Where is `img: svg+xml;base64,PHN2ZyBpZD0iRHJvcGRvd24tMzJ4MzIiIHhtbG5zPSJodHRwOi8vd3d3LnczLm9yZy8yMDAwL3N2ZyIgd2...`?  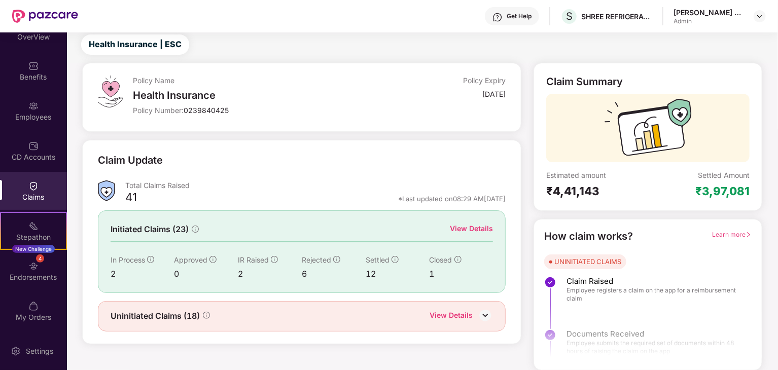 img: svg+xml;base64,PHN2ZyBpZD0iRHJvcGRvd24tMzJ4MzIiIHhtbG5zPSJodHRwOi8vd3d3LnczLm9yZy8yMDAwL3N2ZyIgd2... is located at coordinates (760, 16).